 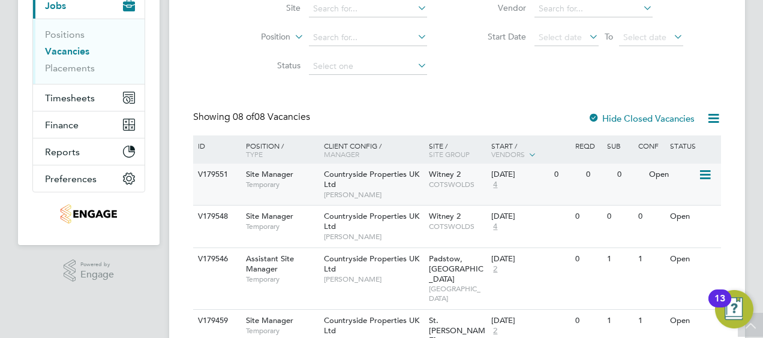 What do you see at coordinates (255, 37) in the screenshot?
I see `label: Position` at bounding box center [255, 37].